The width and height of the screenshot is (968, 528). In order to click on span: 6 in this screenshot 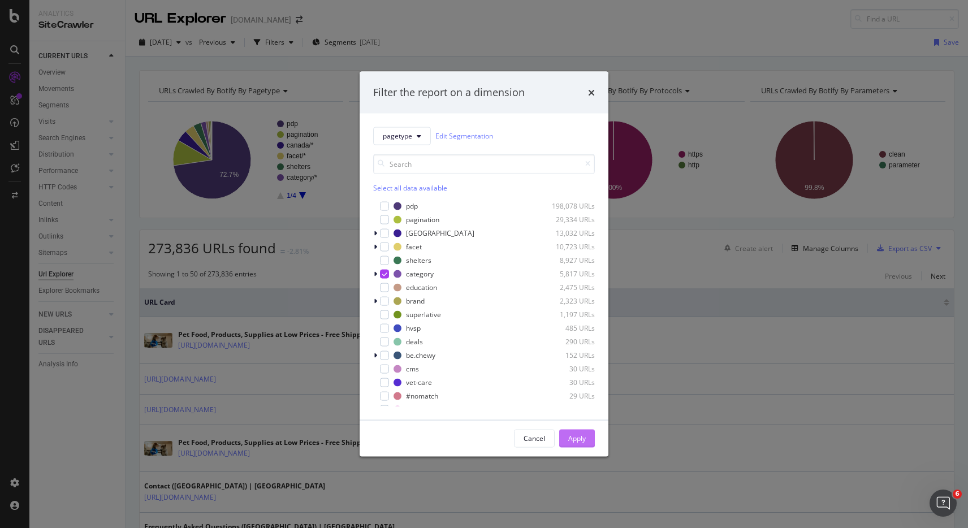, I will do `click(958, 494)`.